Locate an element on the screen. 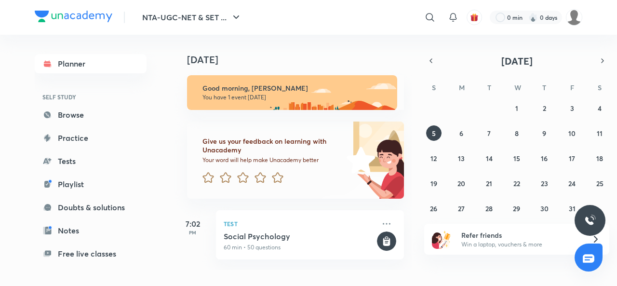 This screenshot has height=286, width=617. abbr: October 31, 2025 is located at coordinates (572, 208).